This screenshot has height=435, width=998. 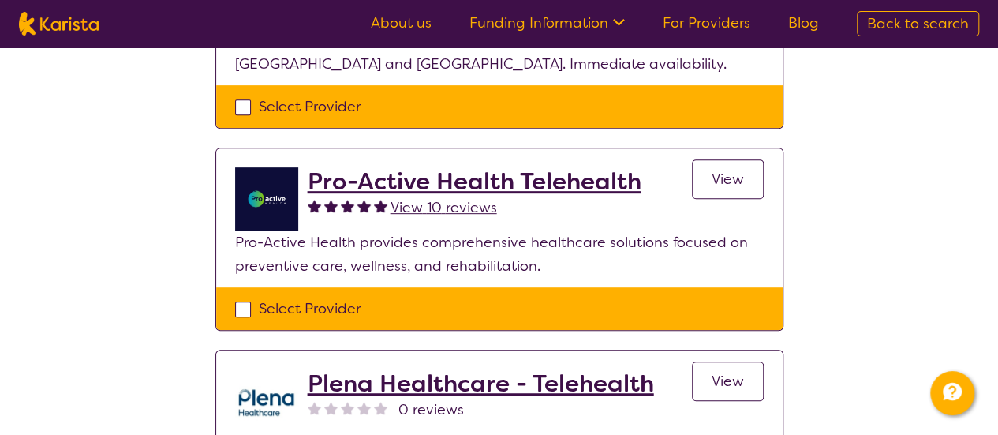 What do you see at coordinates (547, 23) in the screenshot?
I see `a: Funding Information` at bounding box center [547, 23].